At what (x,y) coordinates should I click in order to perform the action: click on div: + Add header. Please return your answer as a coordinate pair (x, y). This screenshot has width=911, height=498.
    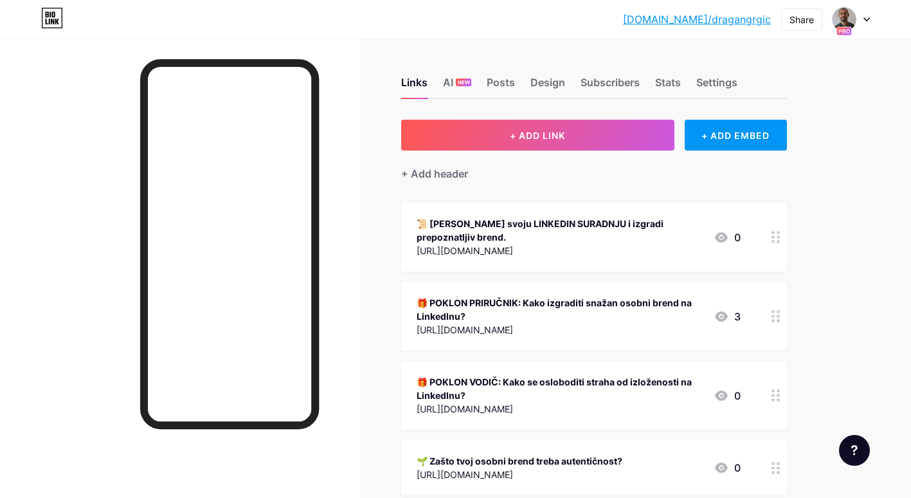
    Looking at the image, I should click on (435, 174).